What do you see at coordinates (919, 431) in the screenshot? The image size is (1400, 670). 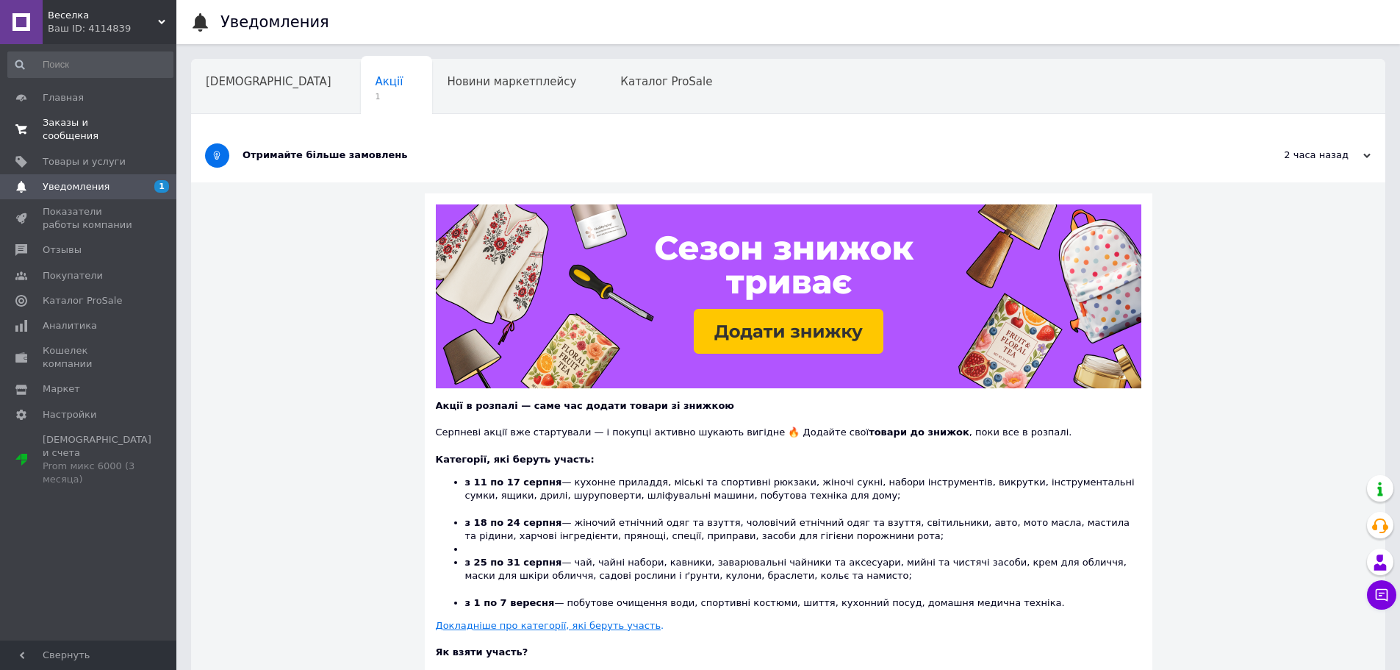 I see `b: товари до знижок` at bounding box center [919, 431].